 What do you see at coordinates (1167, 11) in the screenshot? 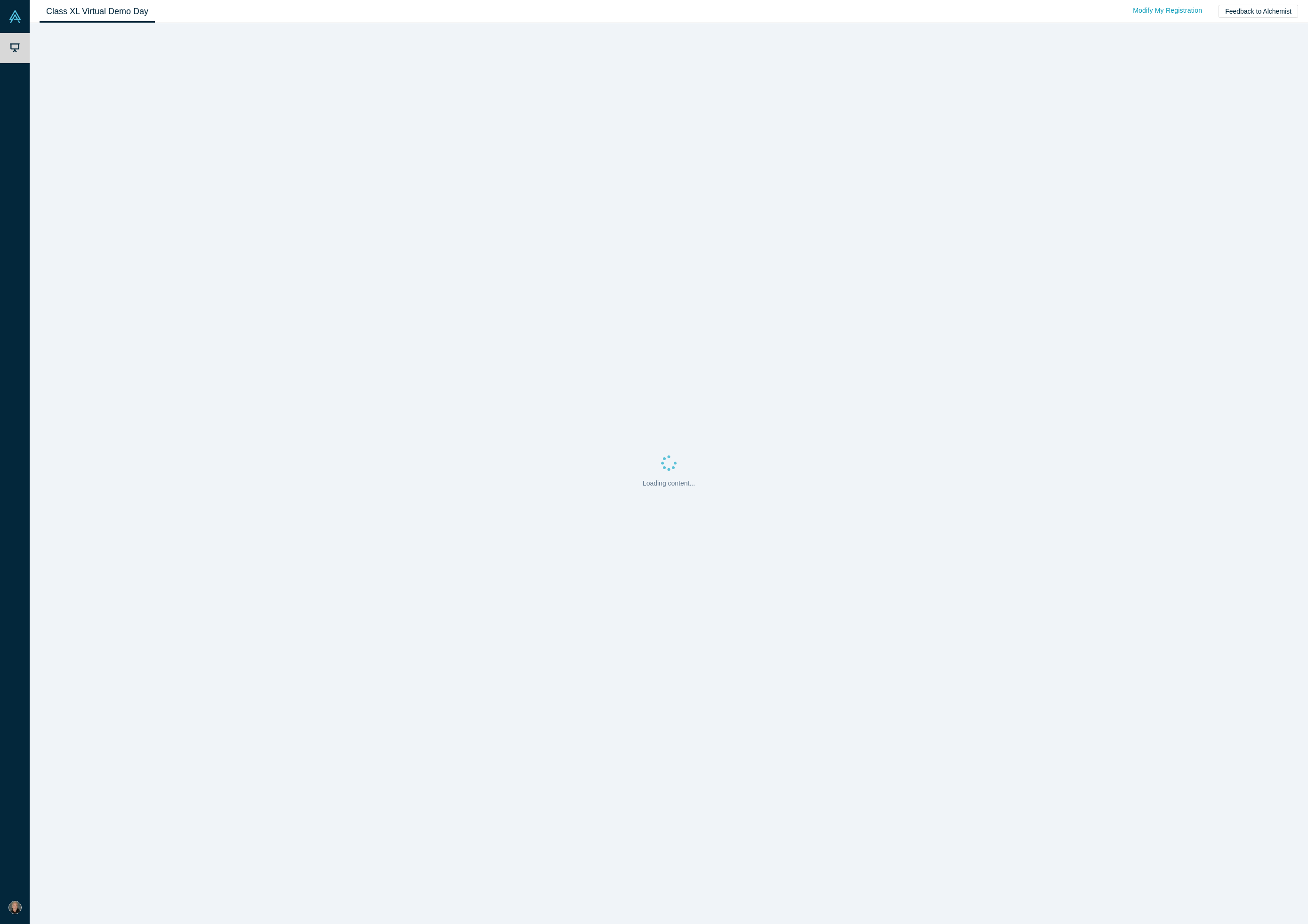
I see `a: Modify My Registration` at bounding box center [1167, 11].